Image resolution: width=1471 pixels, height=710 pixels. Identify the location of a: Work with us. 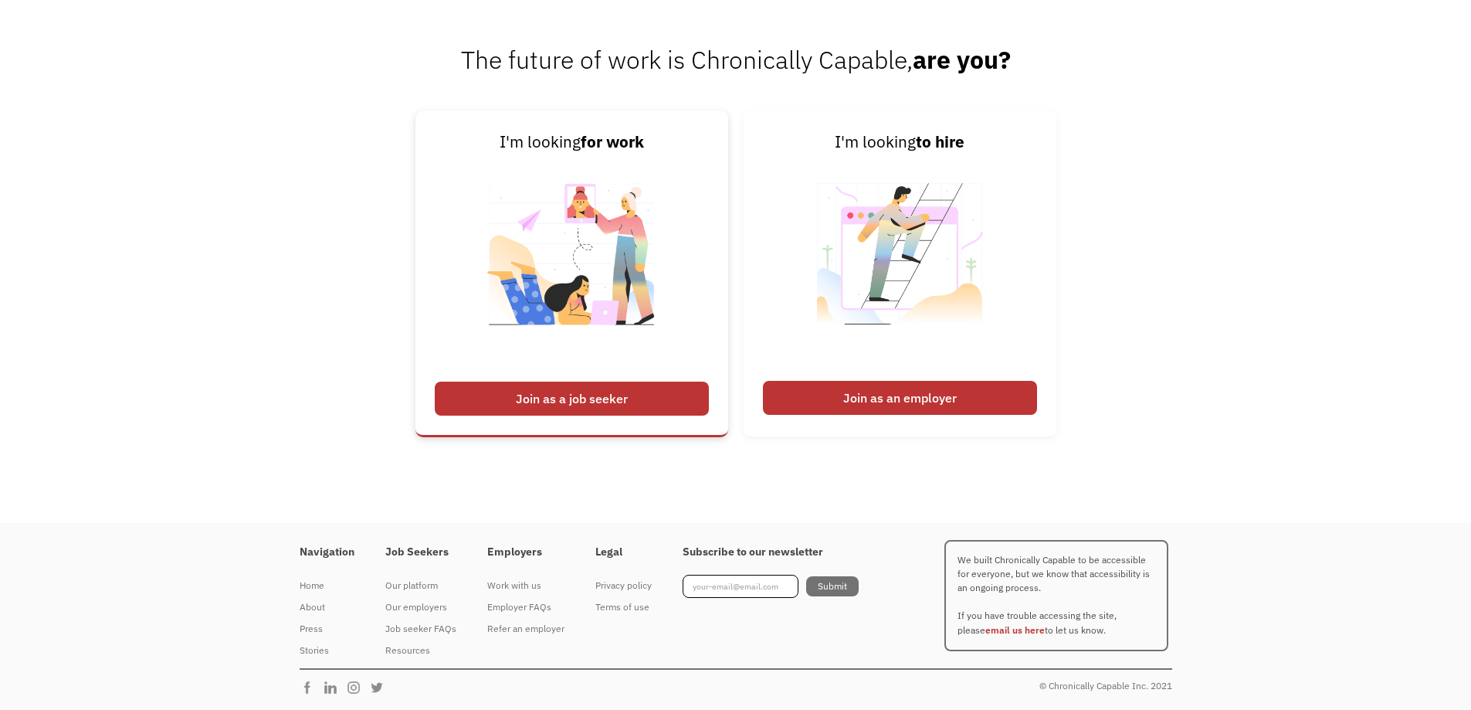
(526, 585).